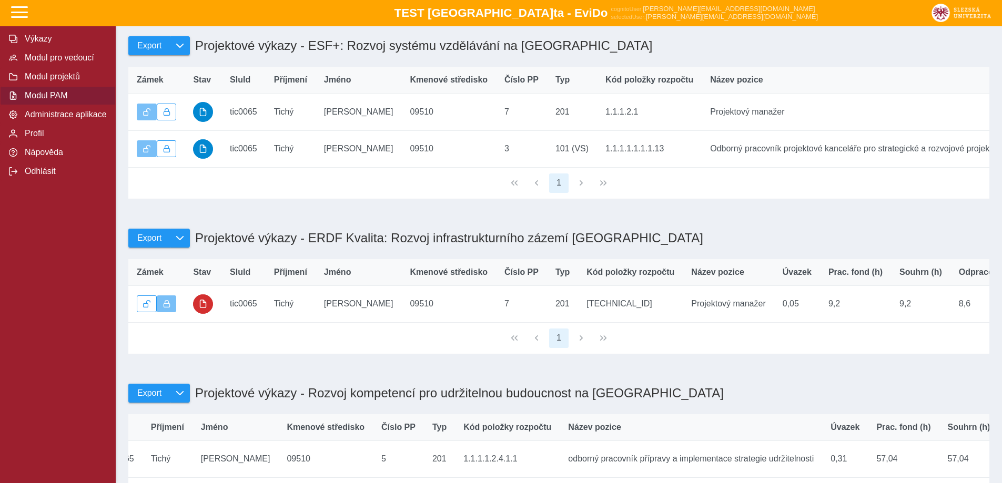  Describe the element at coordinates (64, 77) in the screenshot. I see `span: Modul projektů` at that location.